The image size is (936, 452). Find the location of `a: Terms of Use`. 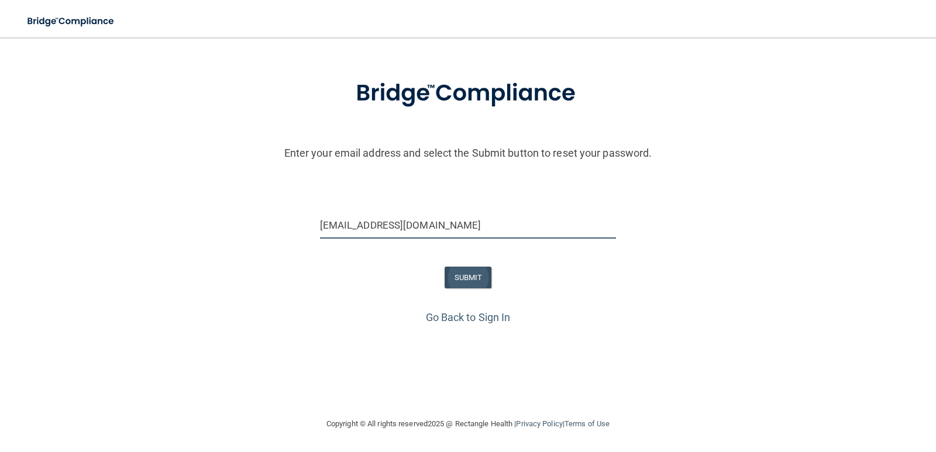

a: Terms of Use is located at coordinates (587, 423).